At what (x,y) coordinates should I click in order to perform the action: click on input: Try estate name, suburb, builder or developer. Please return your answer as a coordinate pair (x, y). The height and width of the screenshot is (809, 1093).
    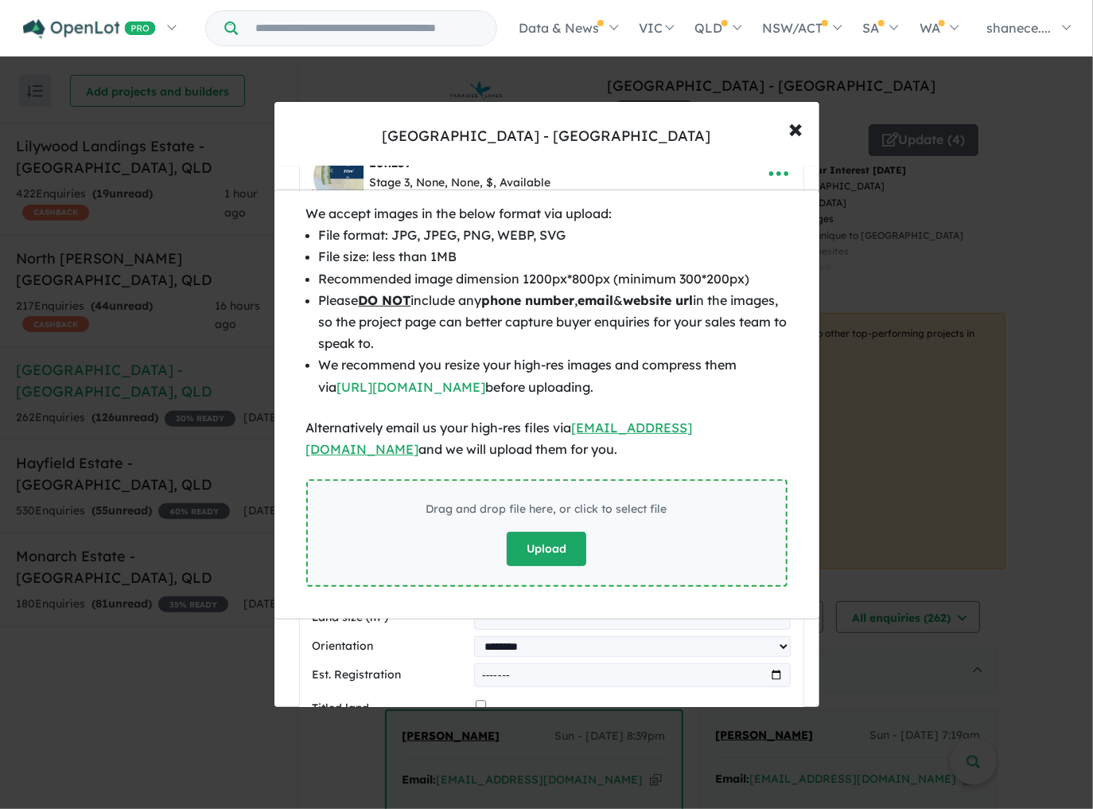
    Looking at the image, I should click on (367, 28).